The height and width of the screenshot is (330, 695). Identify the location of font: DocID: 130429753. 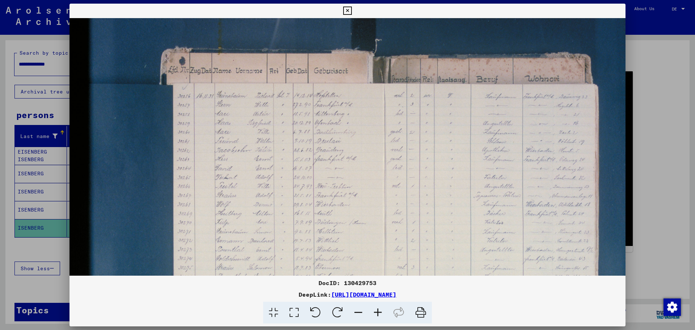
(348, 283).